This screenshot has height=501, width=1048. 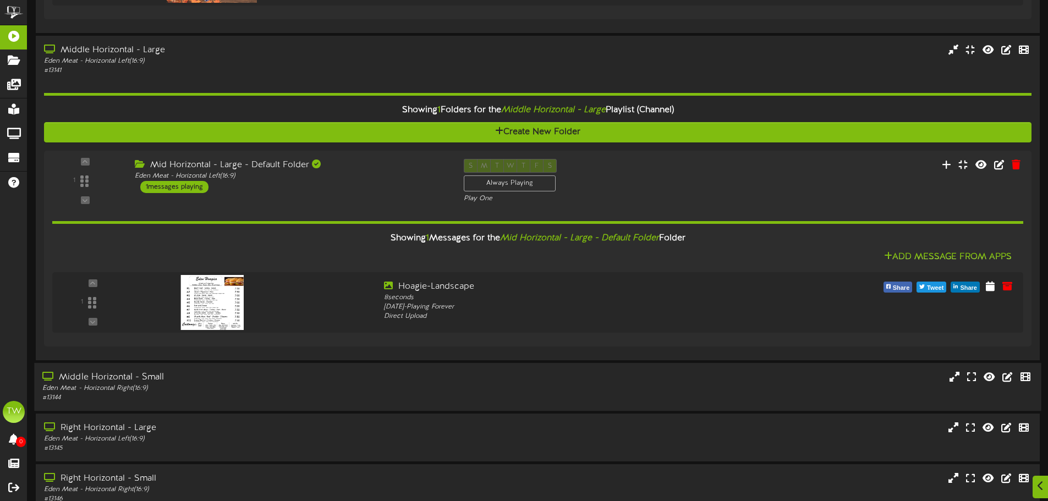 I want to click on div: # 13145, so click(x=245, y=448).